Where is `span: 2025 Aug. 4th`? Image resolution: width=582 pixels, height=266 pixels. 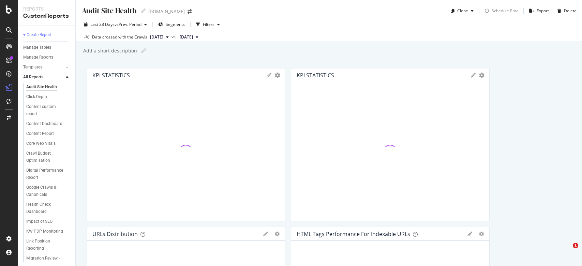
span: 2025 Aug. 4th is located at coordinates (186, 37).